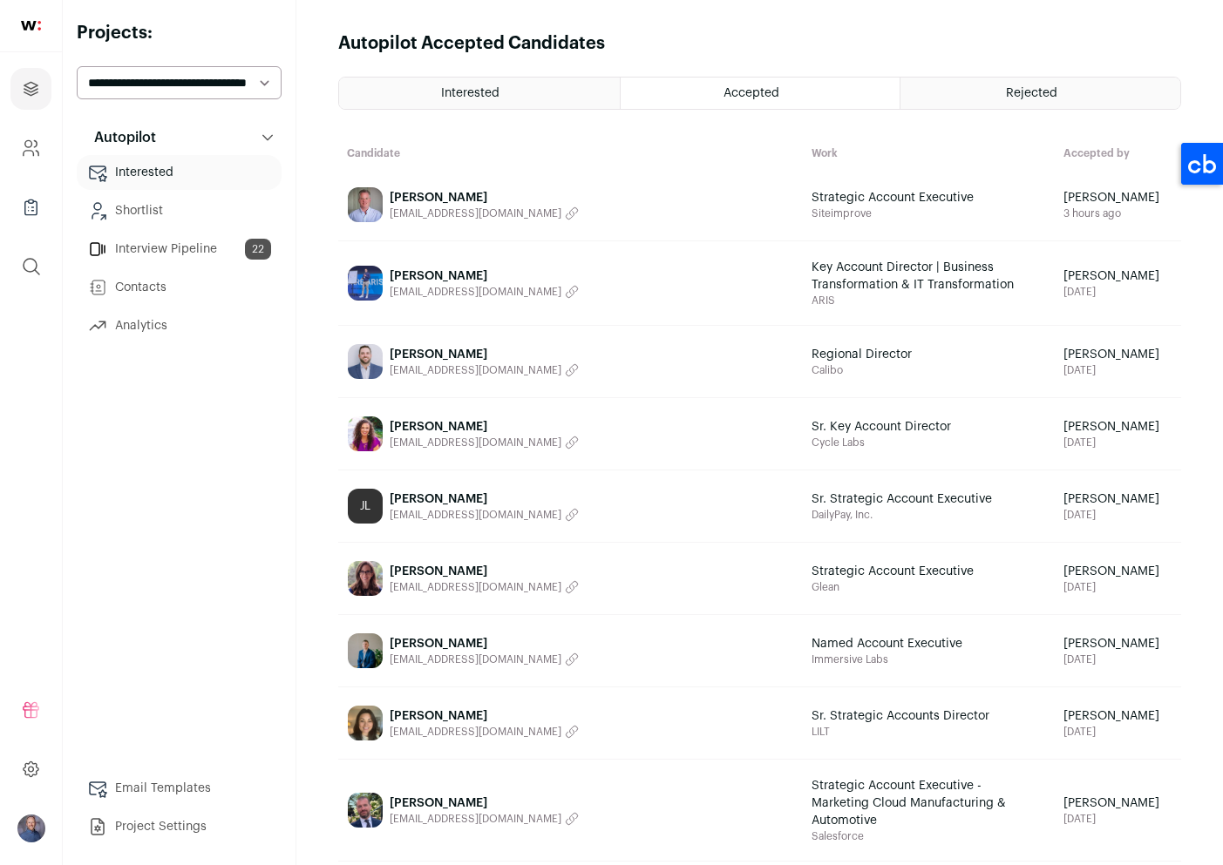 Image resolution: width=1223 pixels, height=865 pixels. What do you see at coordinates (179, 326) in the screenshot?
I see `a: Analytics` at bounding box center [179, 326].